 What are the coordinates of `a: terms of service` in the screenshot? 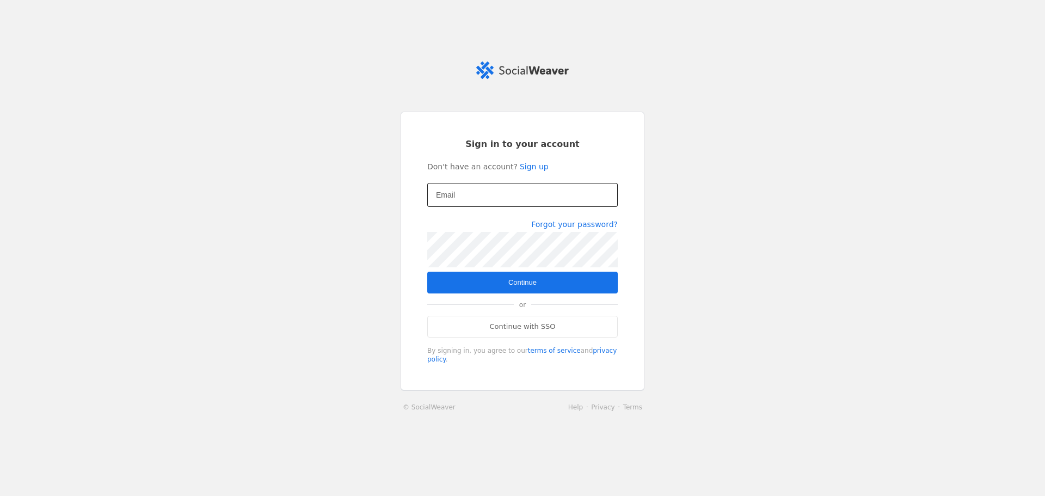 It's located at (554, 350).